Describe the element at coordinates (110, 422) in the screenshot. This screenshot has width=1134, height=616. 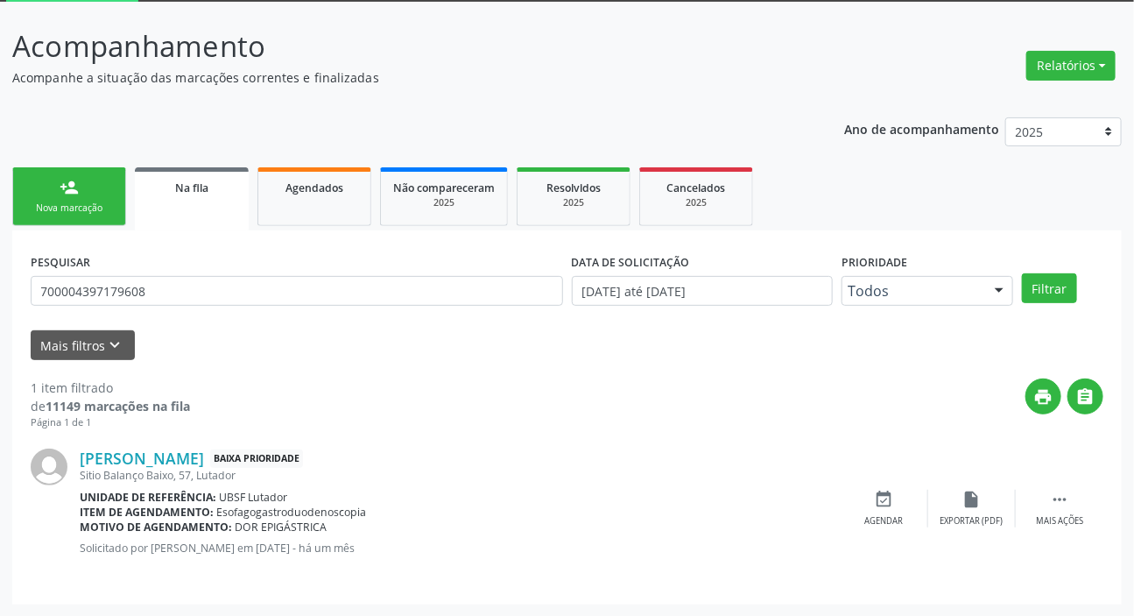
I see `div: Página 1 de 1` at that location.